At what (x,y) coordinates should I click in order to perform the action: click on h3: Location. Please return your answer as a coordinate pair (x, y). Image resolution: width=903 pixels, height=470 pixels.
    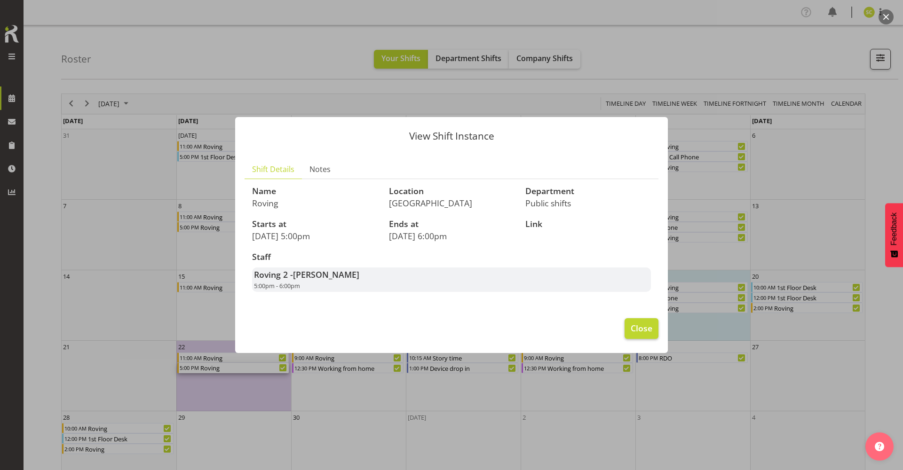
    Looking at the image, I should click on (451, 191).